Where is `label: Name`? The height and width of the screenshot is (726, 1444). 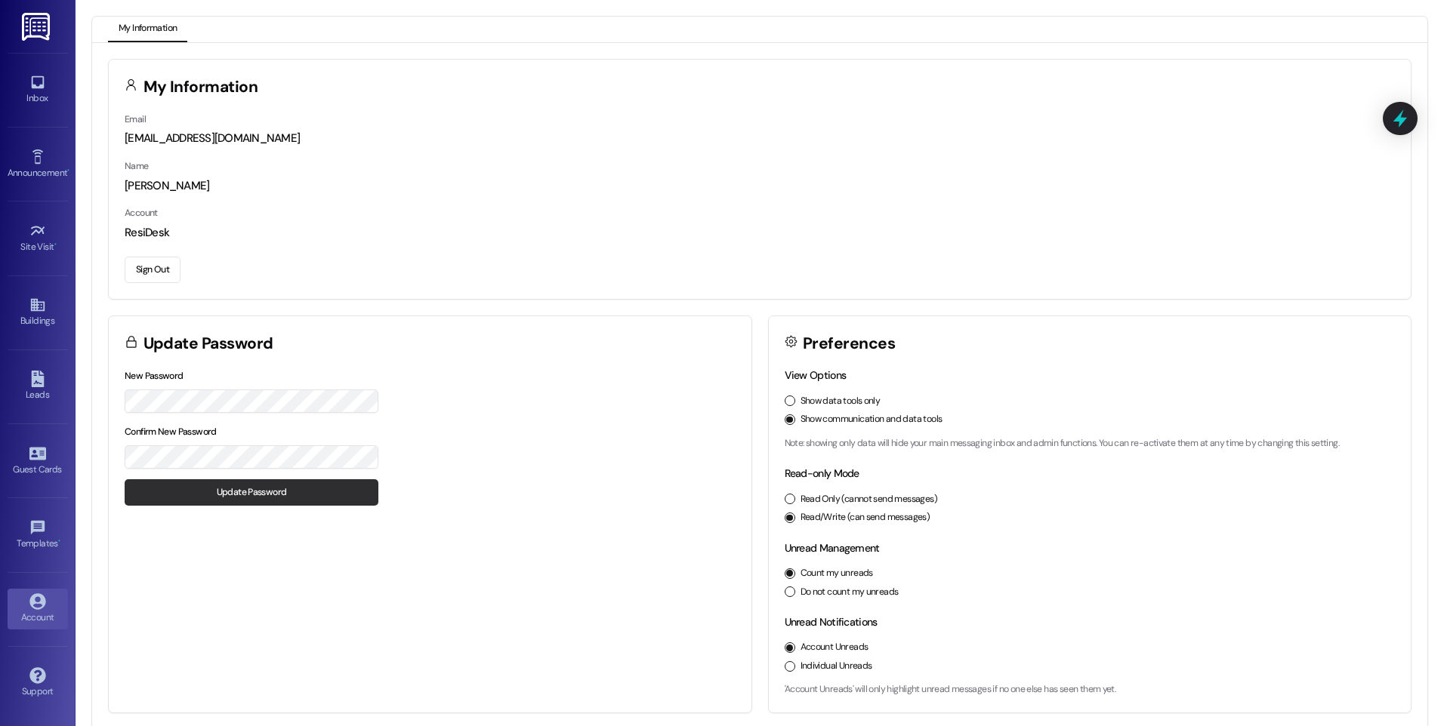 label: Name is located at coordinates (137, 166).